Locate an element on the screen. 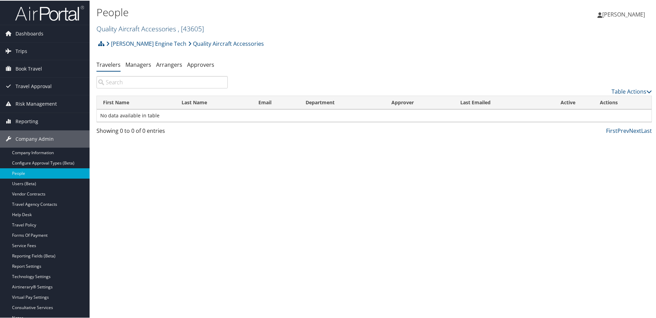  a: Last is located at coordinates (647, 130).